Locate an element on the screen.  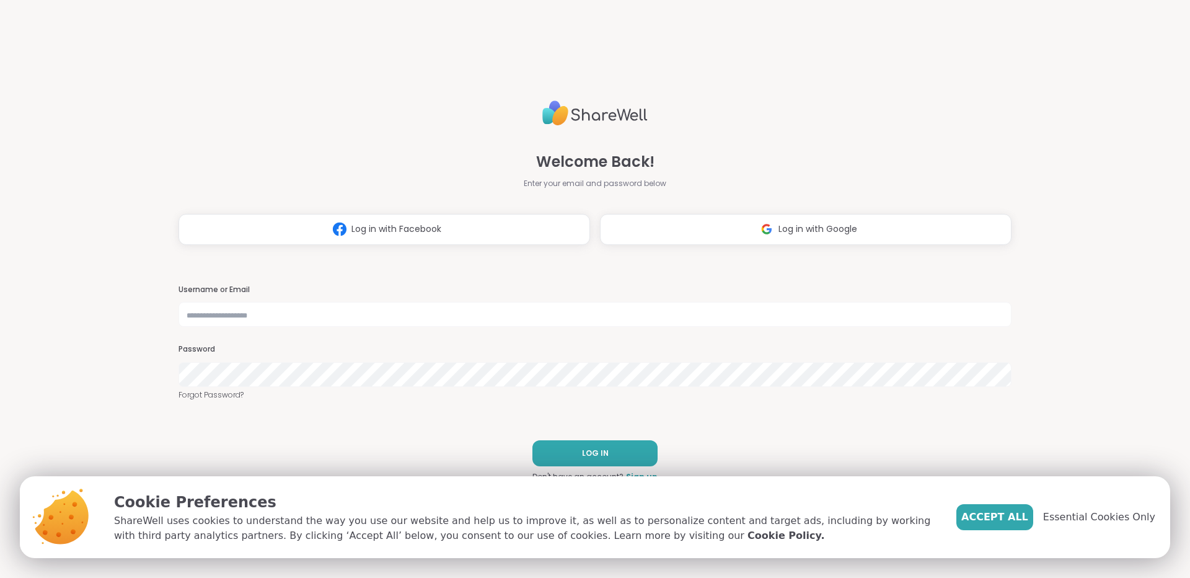
a: Sign up is located at coordinates (641, 477).